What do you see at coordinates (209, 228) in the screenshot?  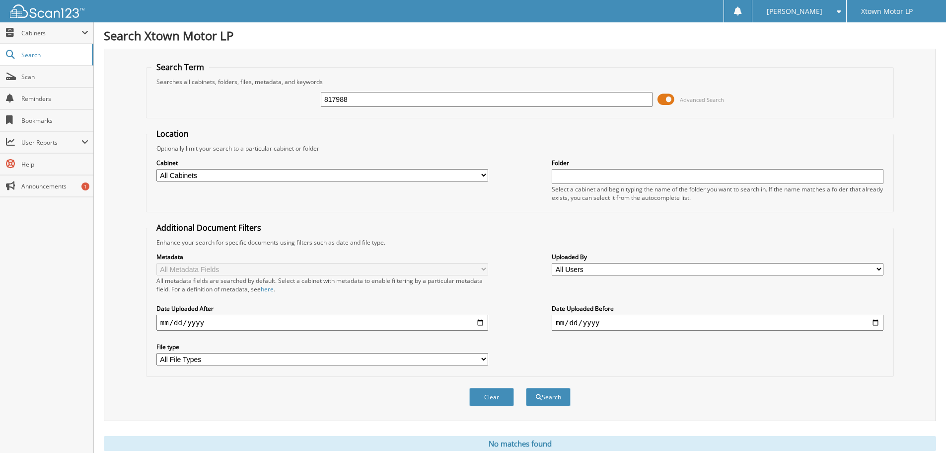 I see `legend: Additional Document Filters` at bounding box center [209, 228].